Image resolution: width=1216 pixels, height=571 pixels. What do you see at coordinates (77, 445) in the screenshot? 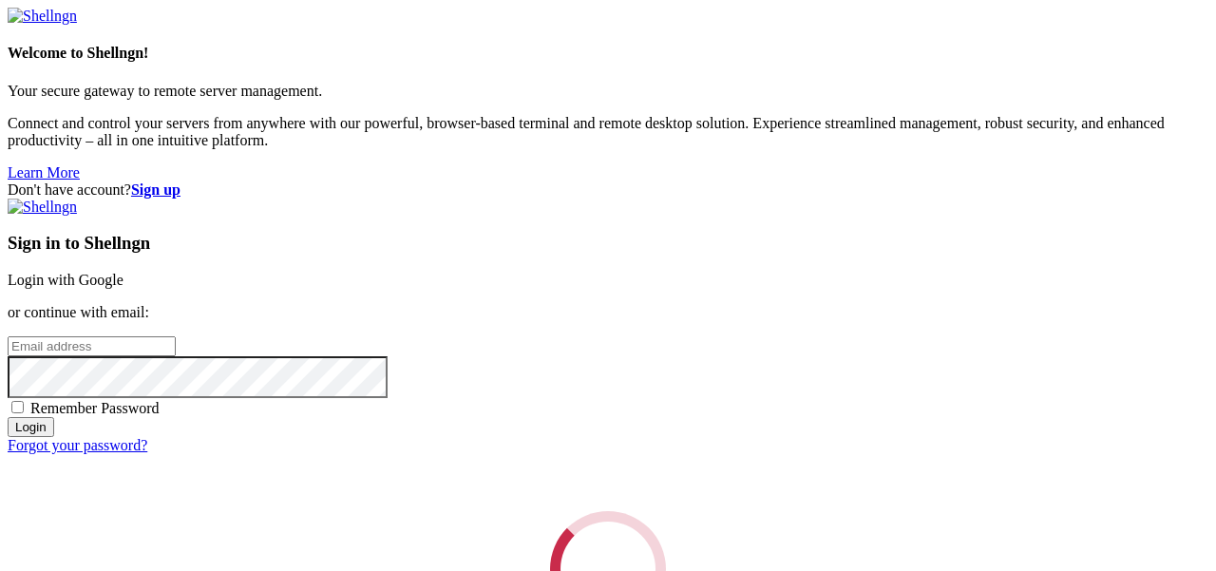
I see `a: Forgot your password?` at bounding box center [77, 445].